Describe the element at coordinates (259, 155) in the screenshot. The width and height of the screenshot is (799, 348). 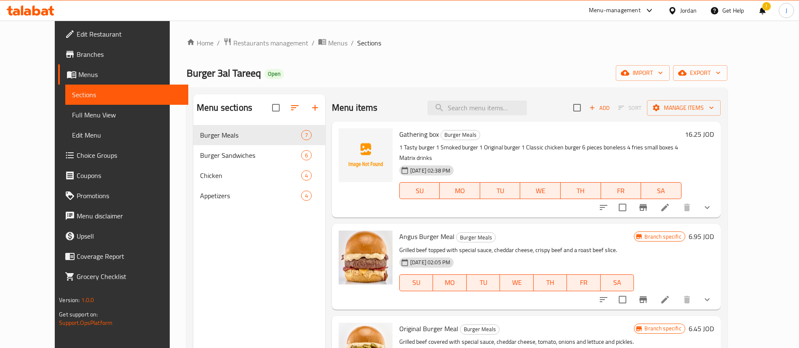
I see `div: Burger Sandwiches6` at that location.